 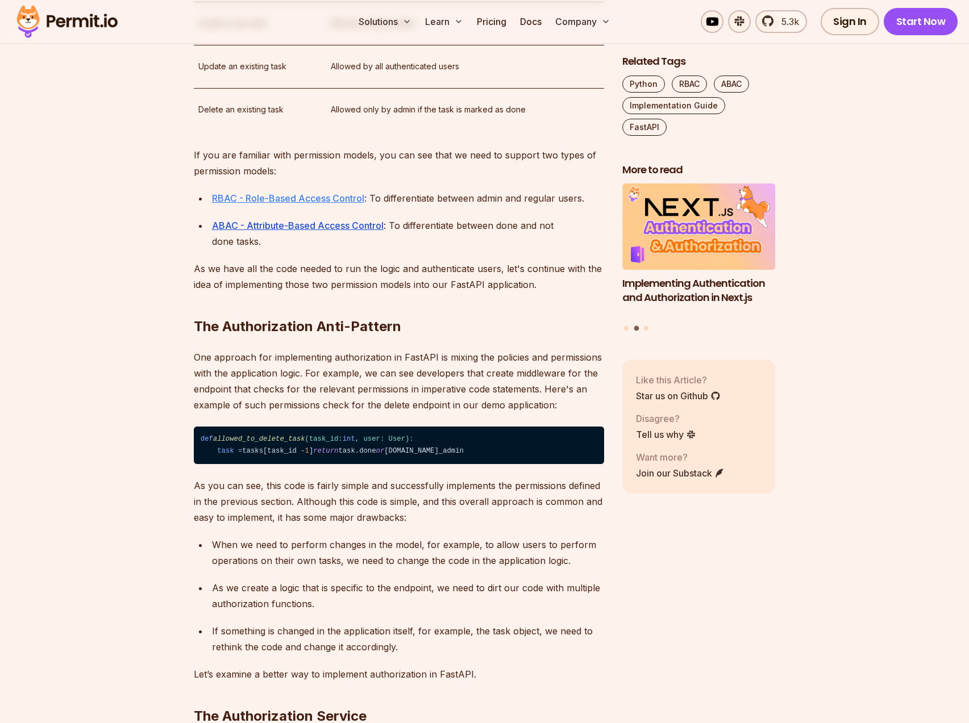 I want to click on p: Allowed by all authenticated users, so click(x=465, y=66).